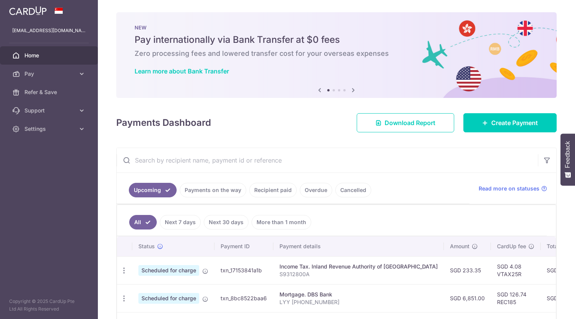  What do you see at coordinates (213, 190) in the screenshot?
I see `a: Payments on the way` at bounding box center [213, 190].